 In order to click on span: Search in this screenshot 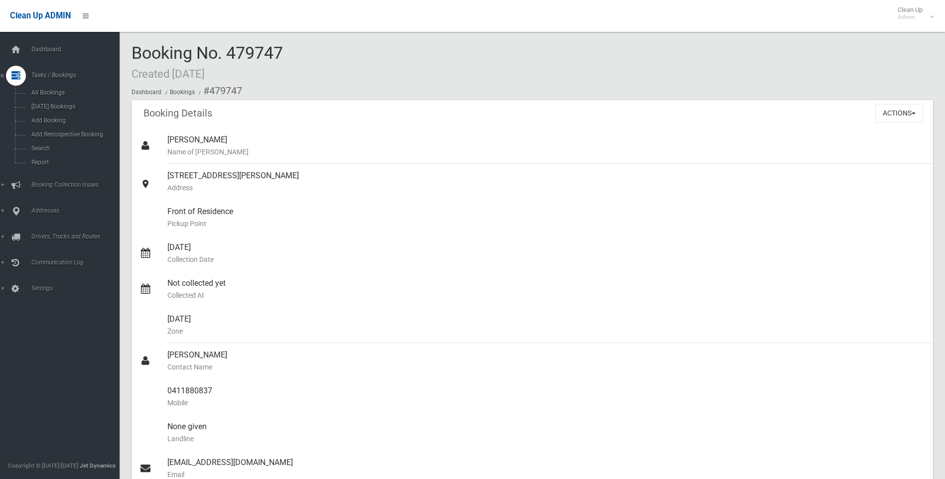, I will do `click(73, 148)`.